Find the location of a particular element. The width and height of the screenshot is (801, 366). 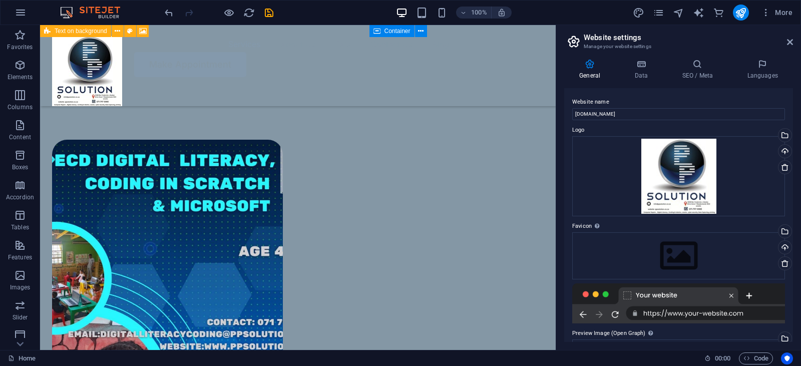

button: pages is located at coordinates (659, 13).